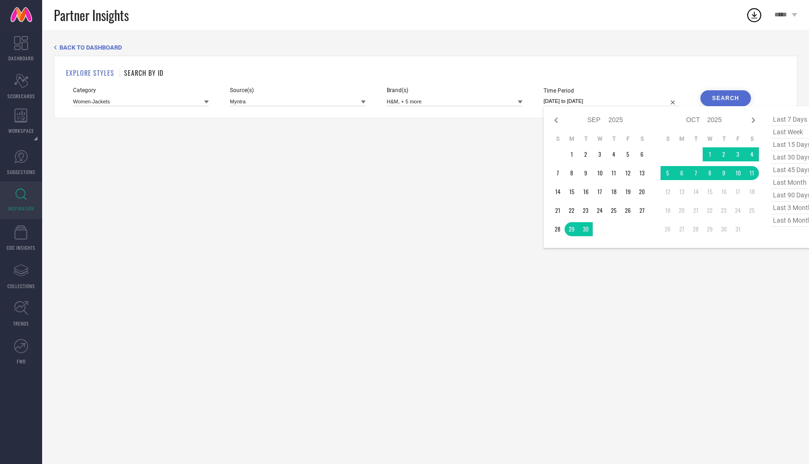 The width and height of the screenshot is (809, 464). What do you see at coordinates (611, 101) in the screenshot?
I see `input: Select time period` at bounding box center [611, 101].